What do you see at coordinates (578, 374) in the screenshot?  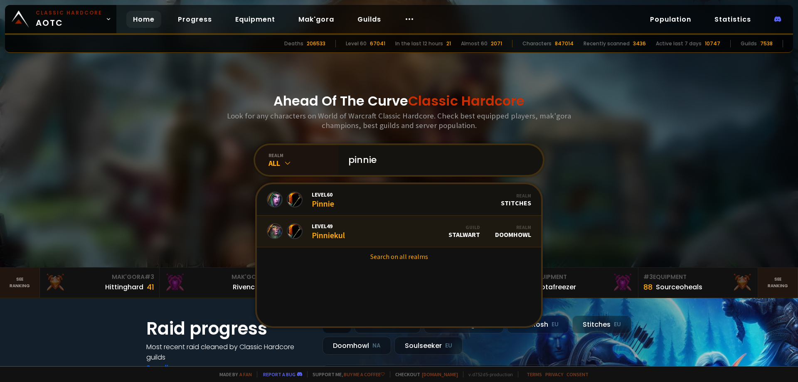 I see `a: Consent` at bounding box center [578, 374].